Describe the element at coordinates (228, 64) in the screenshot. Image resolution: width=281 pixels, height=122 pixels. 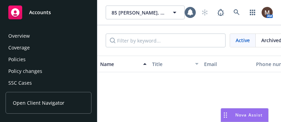
I see `button: Email` at that location.